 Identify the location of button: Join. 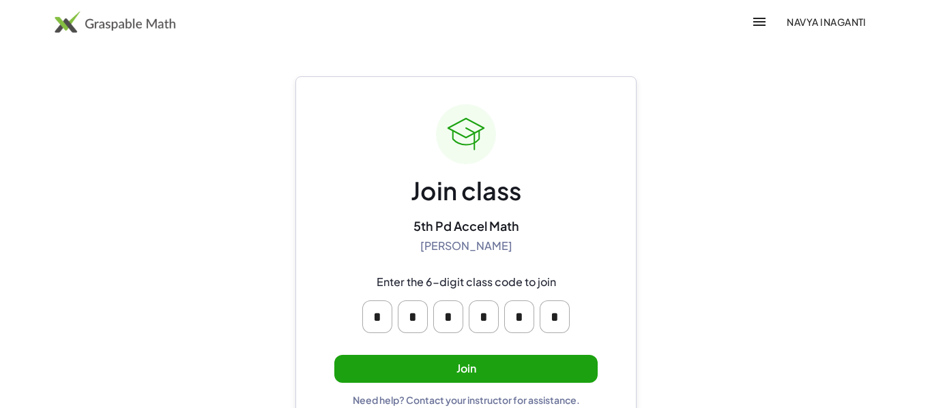
(466, 369).